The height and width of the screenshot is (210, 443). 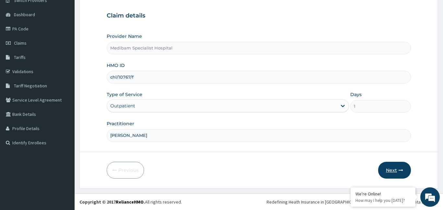 What do you see at coordinates (124, 36) in the screenshot?
I see `label: Provider Name` at bounding box center [124, 36].